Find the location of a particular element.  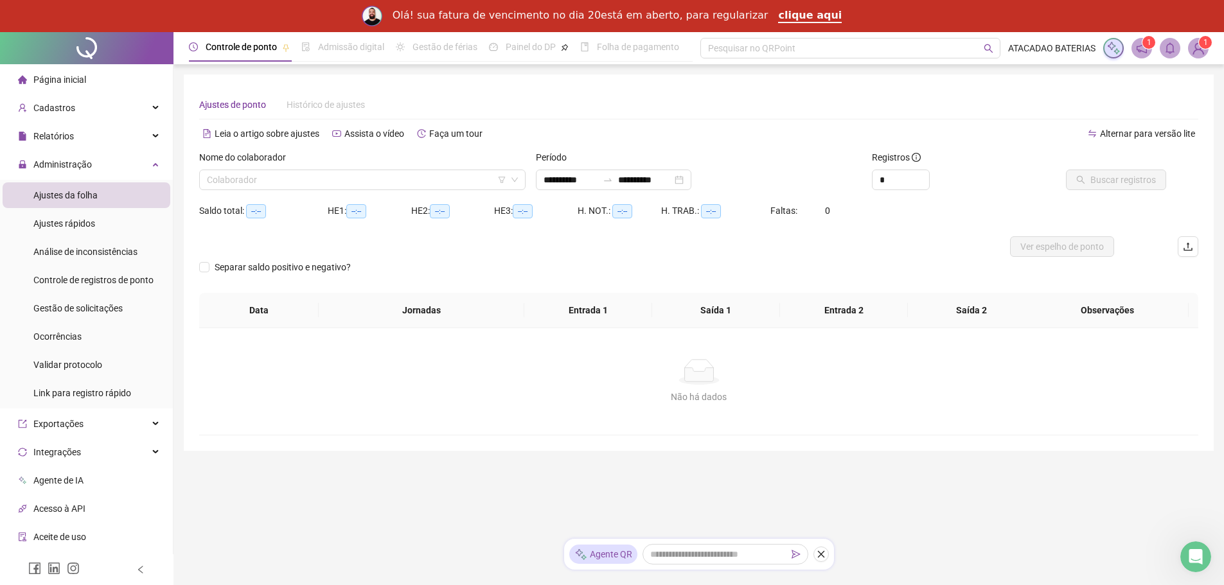

span: Integrações is located at coordinates (57, 452).